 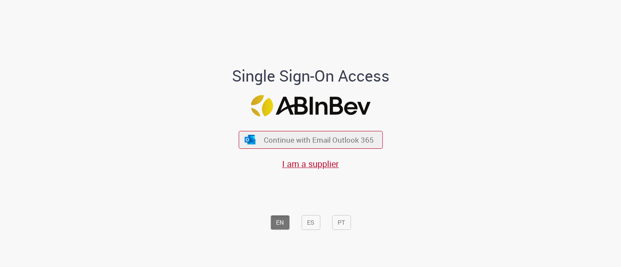 I want to click on button: ES, so click(x=311, y=223).